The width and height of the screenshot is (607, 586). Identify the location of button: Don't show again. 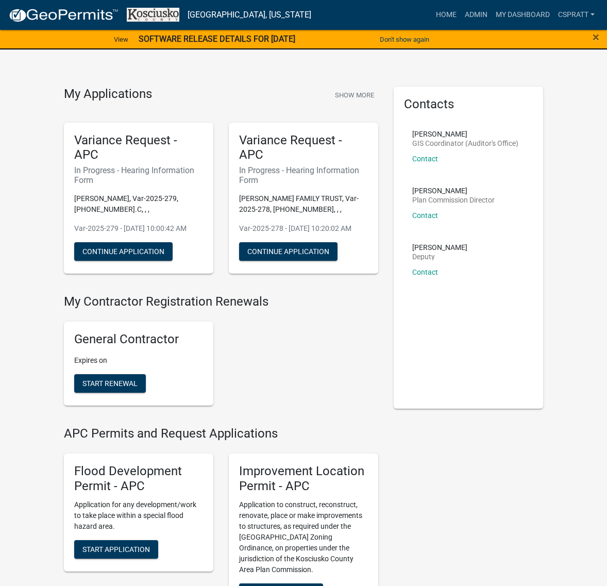
(404, 39).